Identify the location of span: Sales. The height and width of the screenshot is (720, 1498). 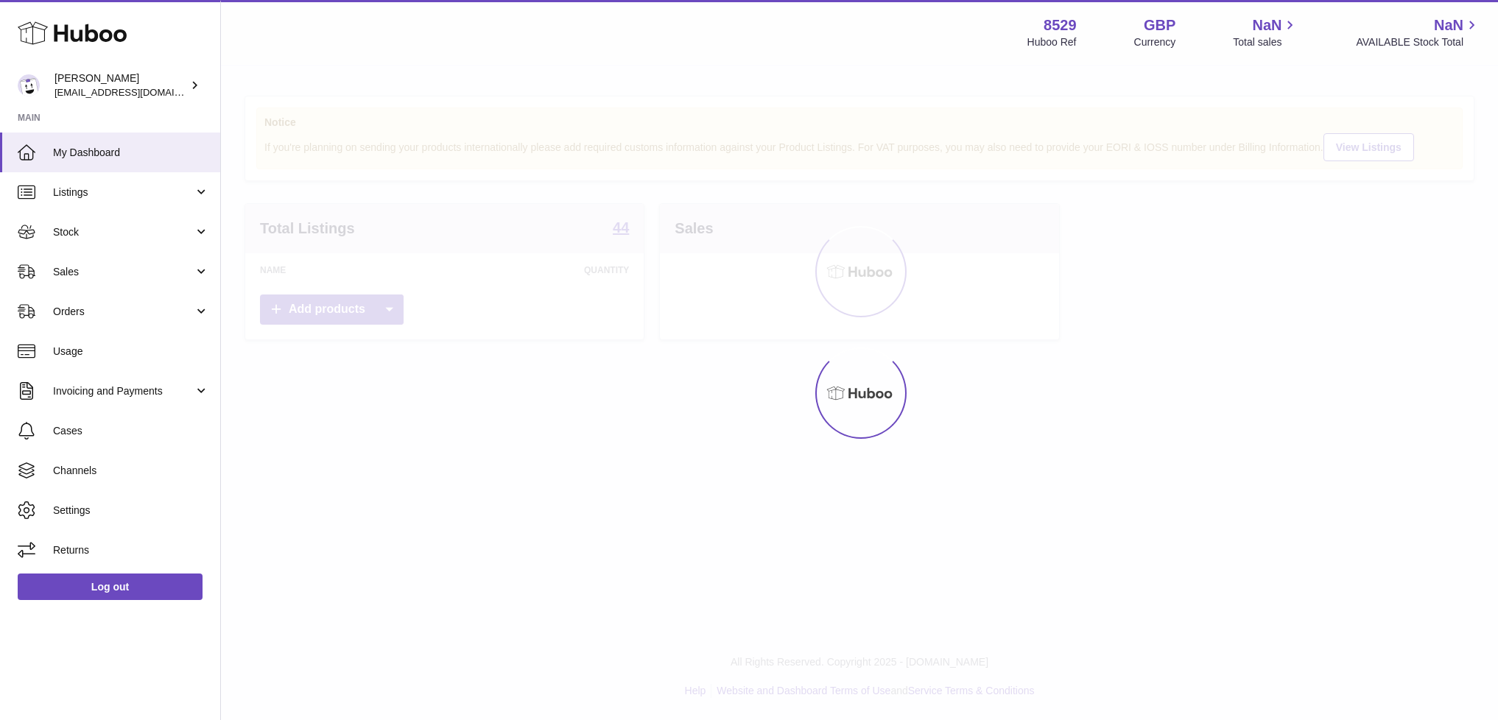
(123, 272).